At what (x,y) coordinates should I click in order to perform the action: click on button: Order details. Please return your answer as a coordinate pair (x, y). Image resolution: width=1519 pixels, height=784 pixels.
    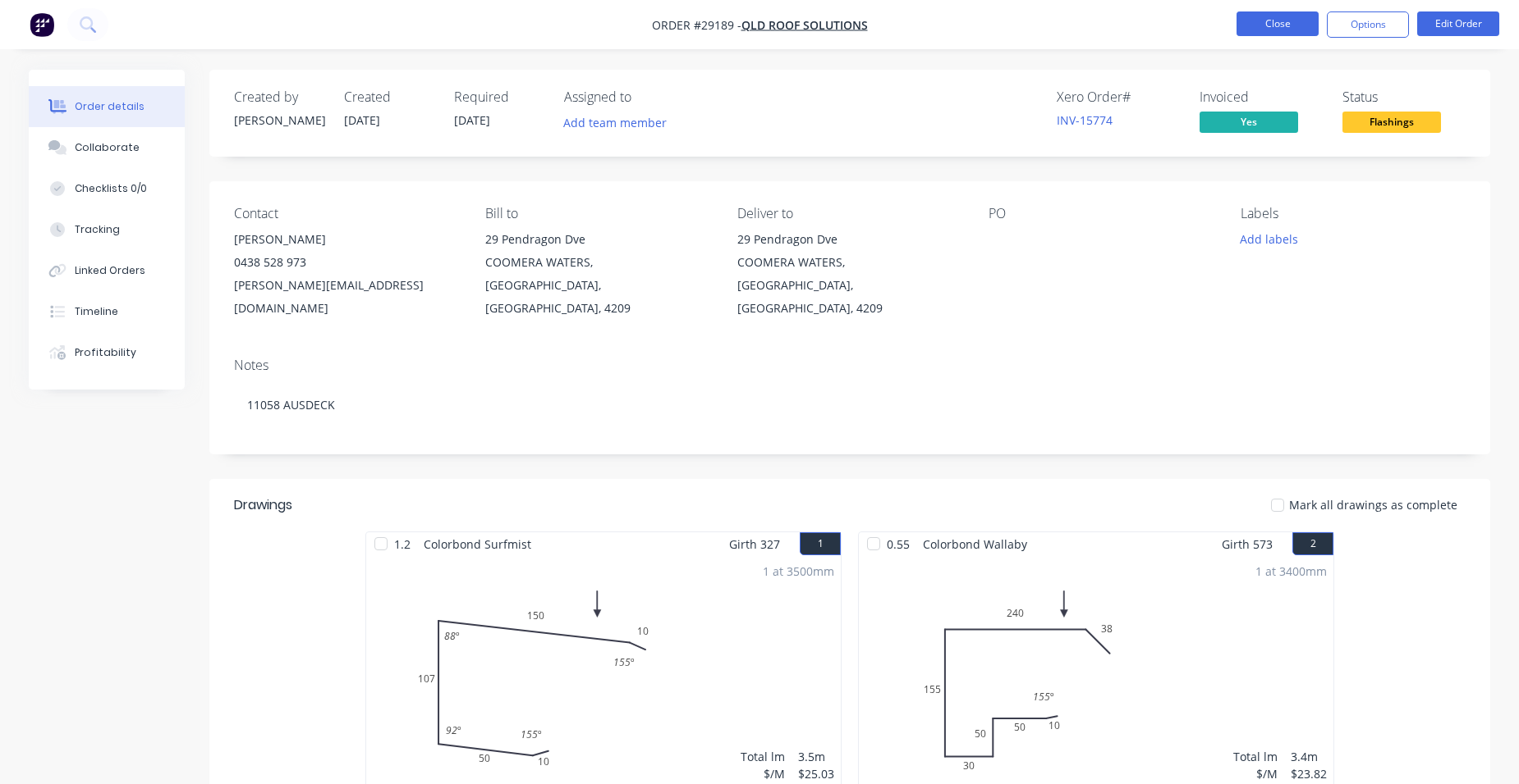
    Looking at the image, I should click on (107, 107).